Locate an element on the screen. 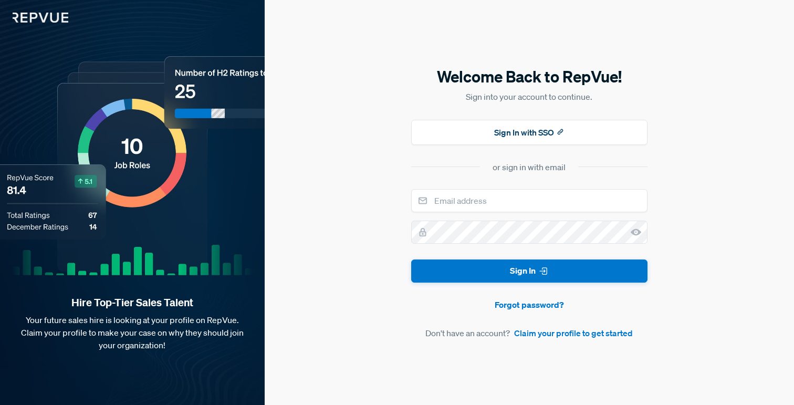  div: or sign in with email is located at coordinates (529, 167).